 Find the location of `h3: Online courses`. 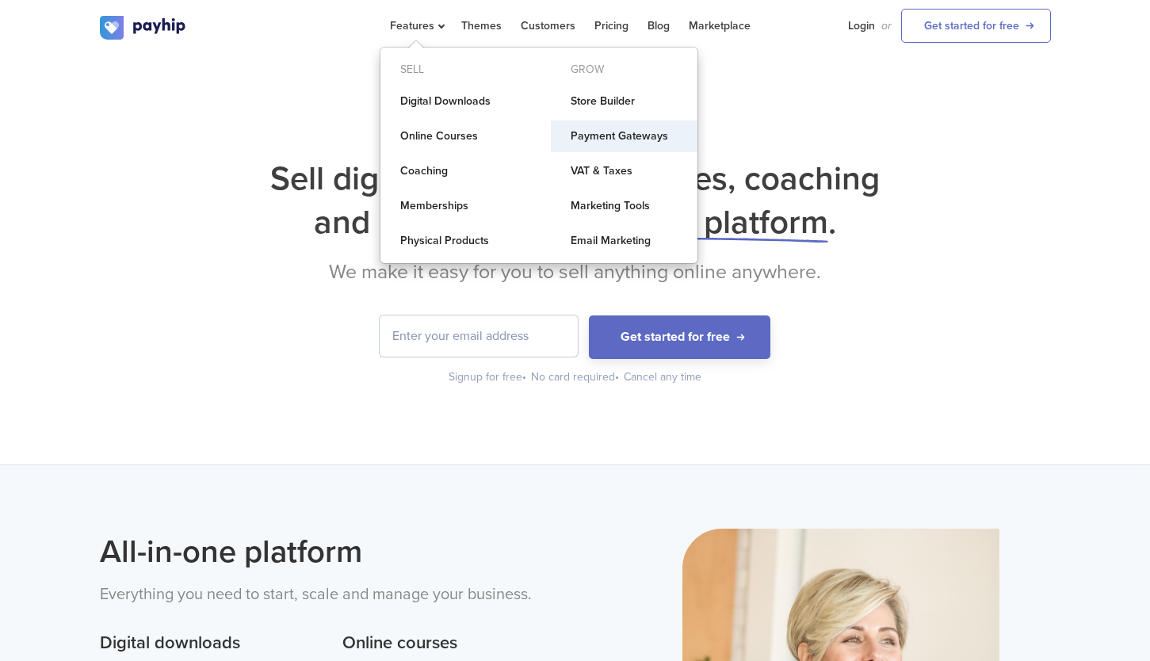

h3: Online courses is located at coordinates (453, 644).